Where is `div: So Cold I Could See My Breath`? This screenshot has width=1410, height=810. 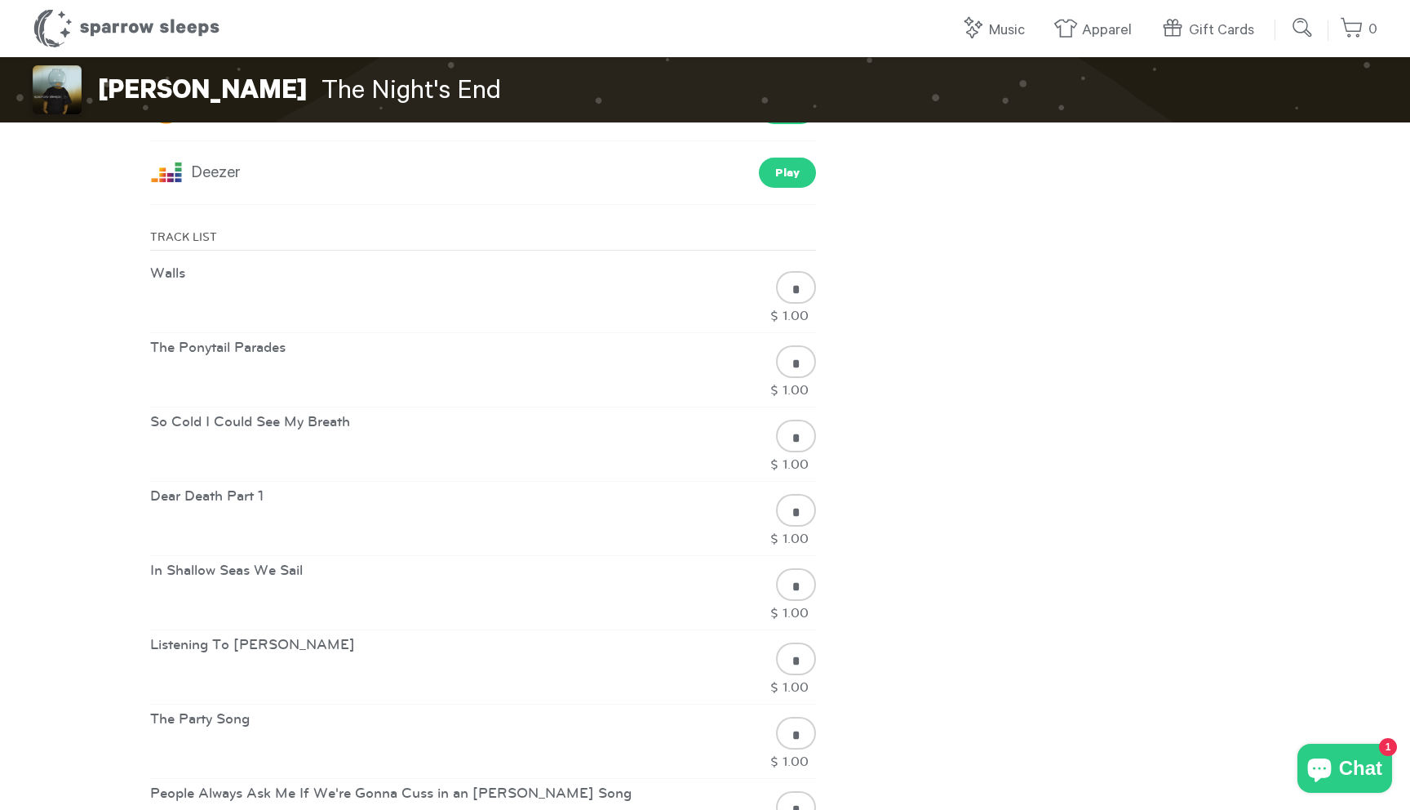
div: So Cold I Could See My Breath is located at coordinates (446, 421).